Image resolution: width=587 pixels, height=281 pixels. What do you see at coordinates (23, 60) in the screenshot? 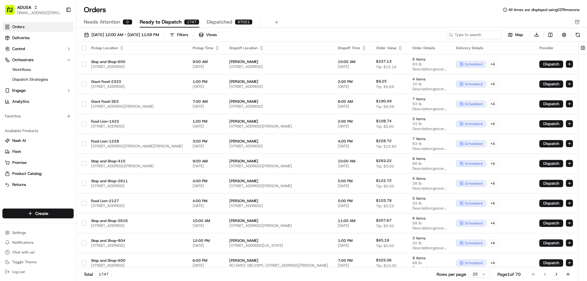
I see `span: Orchestrate` at bounding box center [23, 60].